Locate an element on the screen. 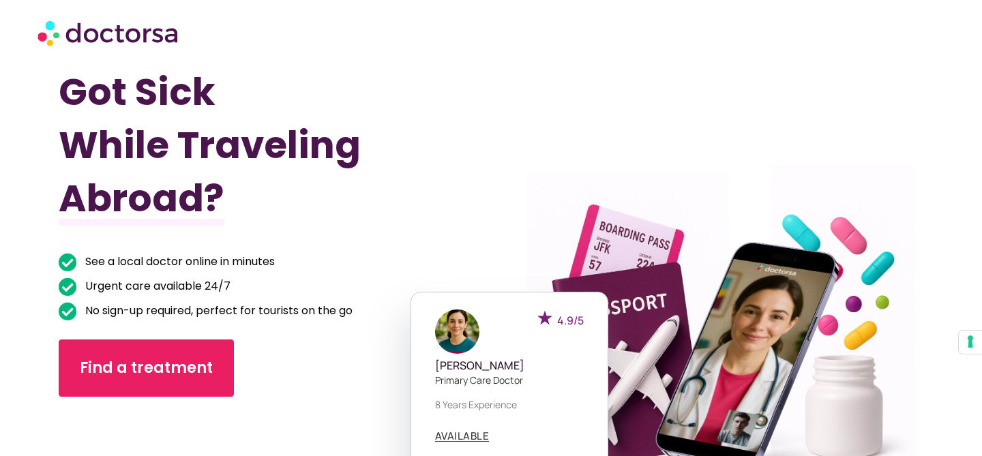  span: 4.9/5 is located at coordinates (570, 320).